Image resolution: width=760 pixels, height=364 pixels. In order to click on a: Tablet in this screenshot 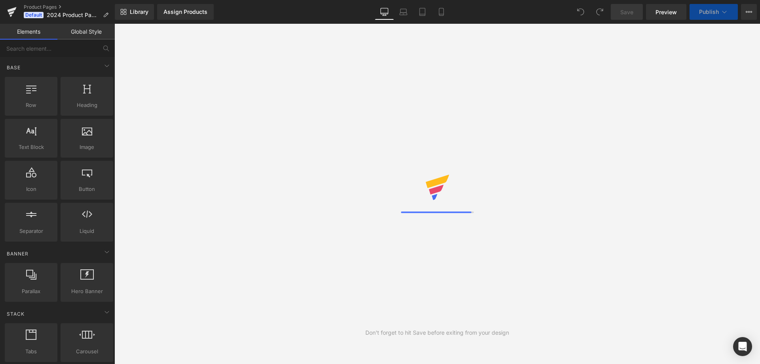, I will do `click(422, 12)`.